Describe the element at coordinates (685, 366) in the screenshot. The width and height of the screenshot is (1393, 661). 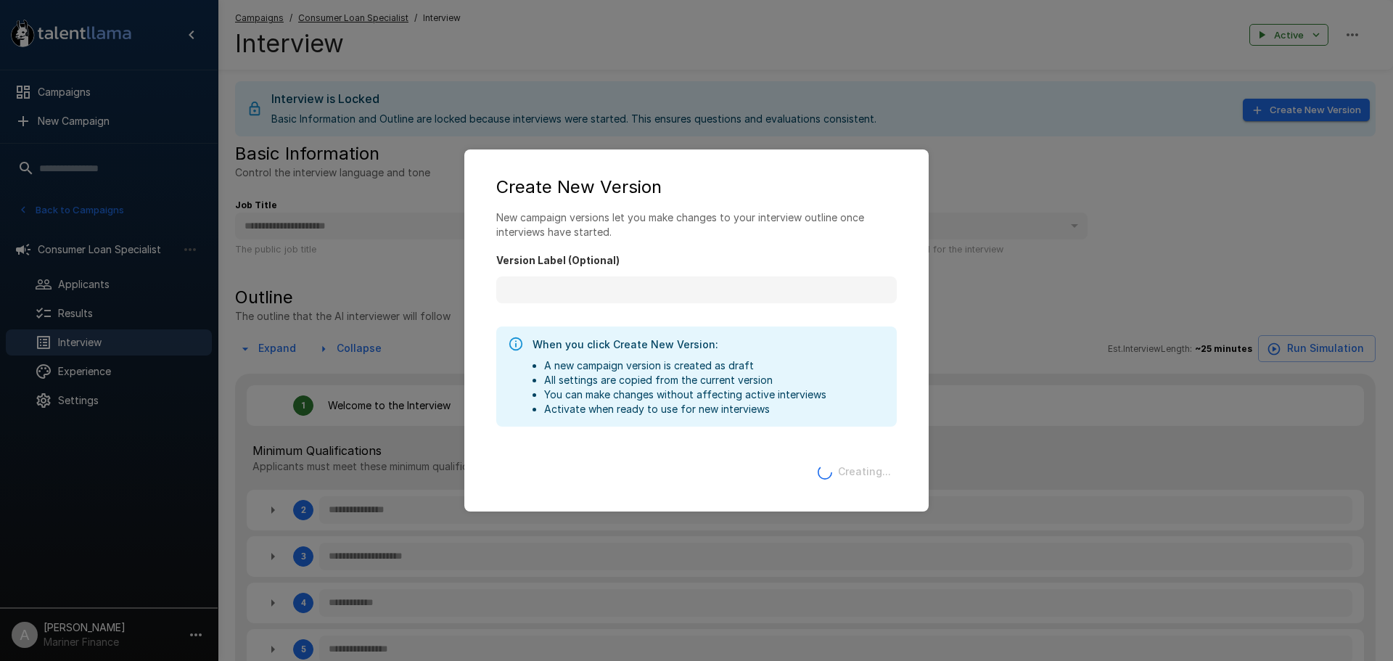
I see `li: A new campaign version is created as draft` at that location.